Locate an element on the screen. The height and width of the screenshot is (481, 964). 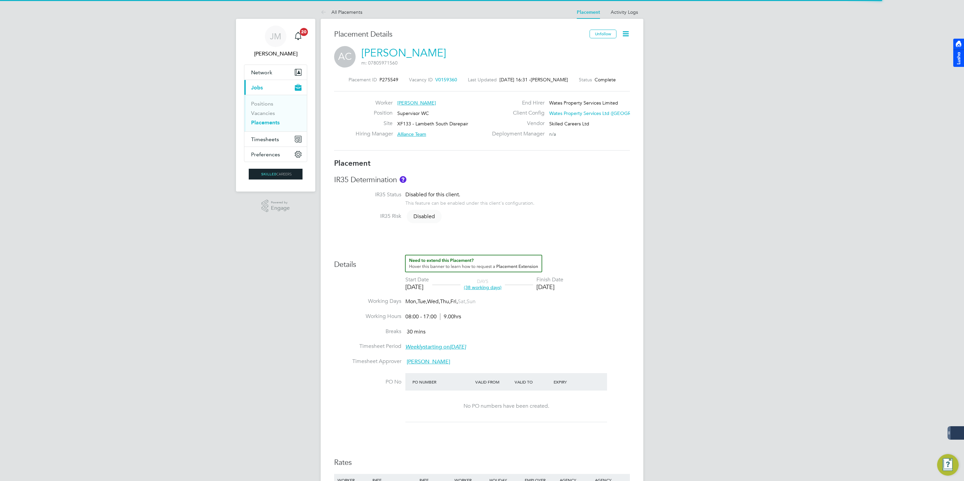
div: Finish Date is located at coordinates (550, 280).